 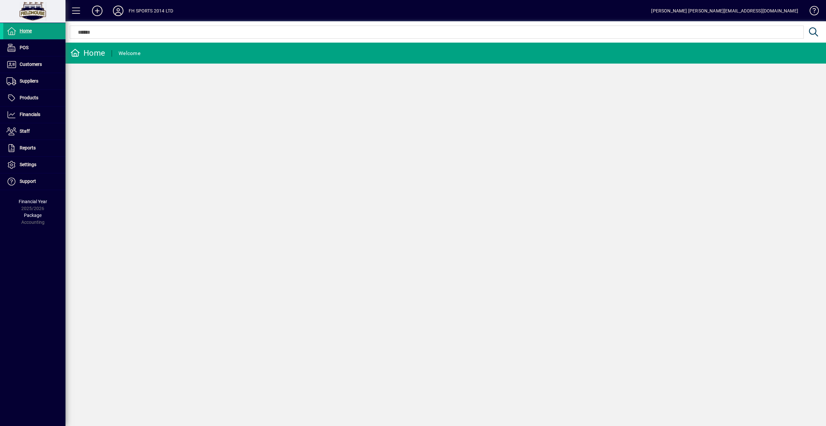 What do you see at coordinates (29, 81) in the screenshot?
I see `span: Suppliers` at bounding box center [29, 81].